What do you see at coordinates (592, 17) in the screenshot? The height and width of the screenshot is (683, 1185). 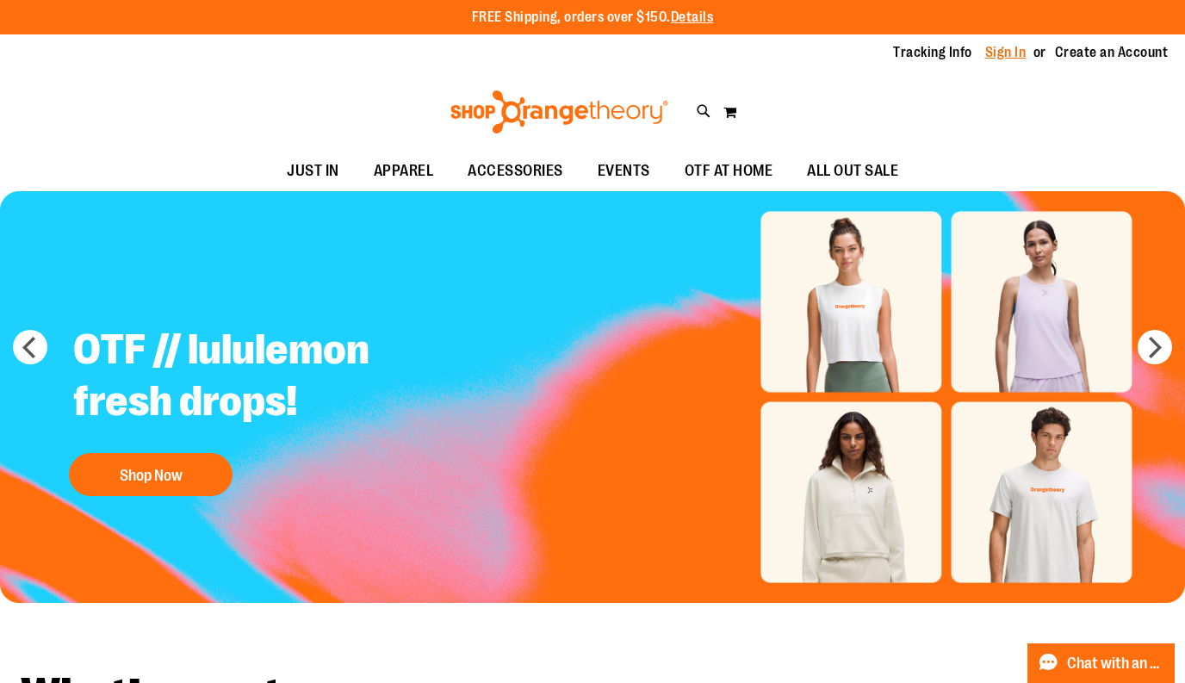 I see `p: FREE Shipping, orders over $150.` at bounding box center [592, 17].